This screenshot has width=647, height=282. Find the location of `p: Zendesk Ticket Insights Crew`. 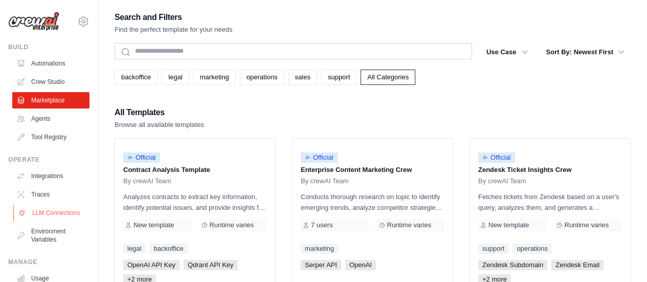

p: Zendesk Ticket Insights Crew is located at coordinates (550, 170).